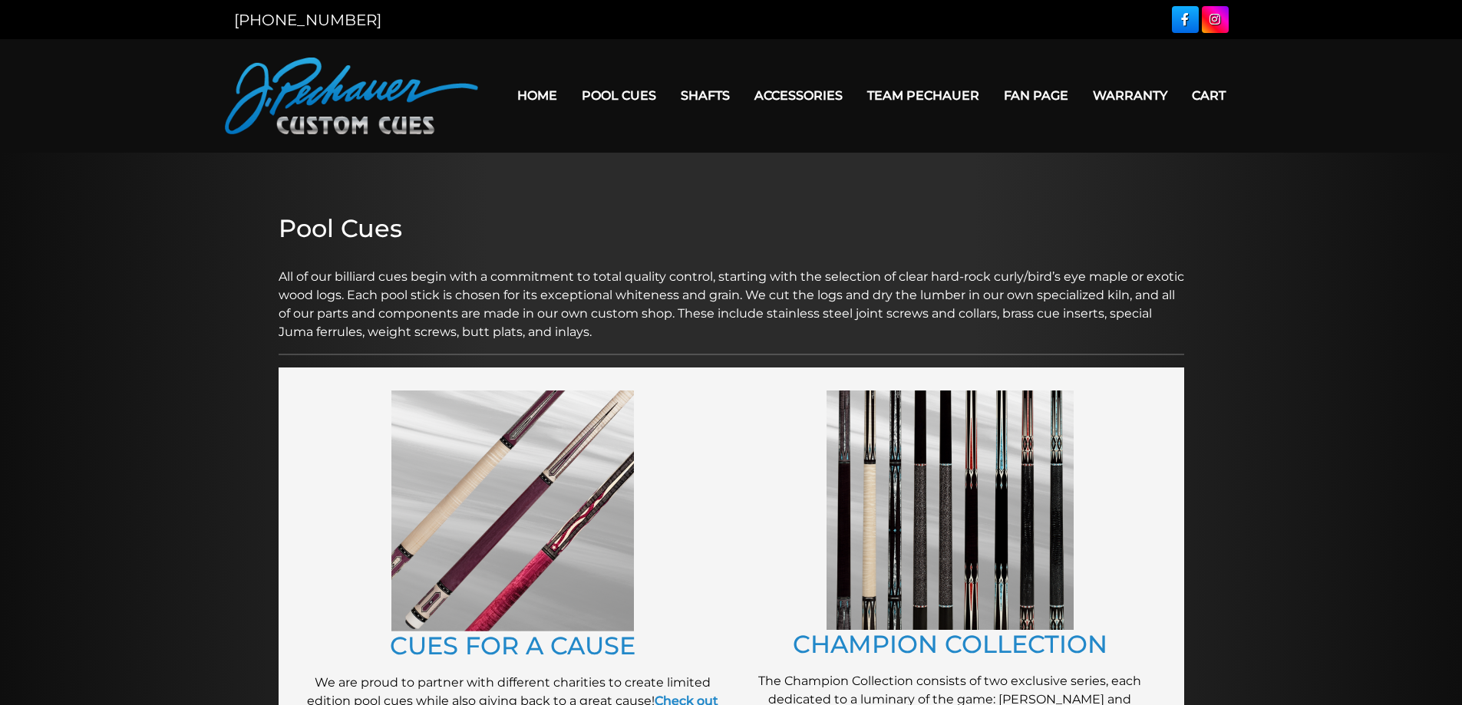 This screenshot has width=1462, height=705. I want to click on a: Warranty, so click(1129, 95).